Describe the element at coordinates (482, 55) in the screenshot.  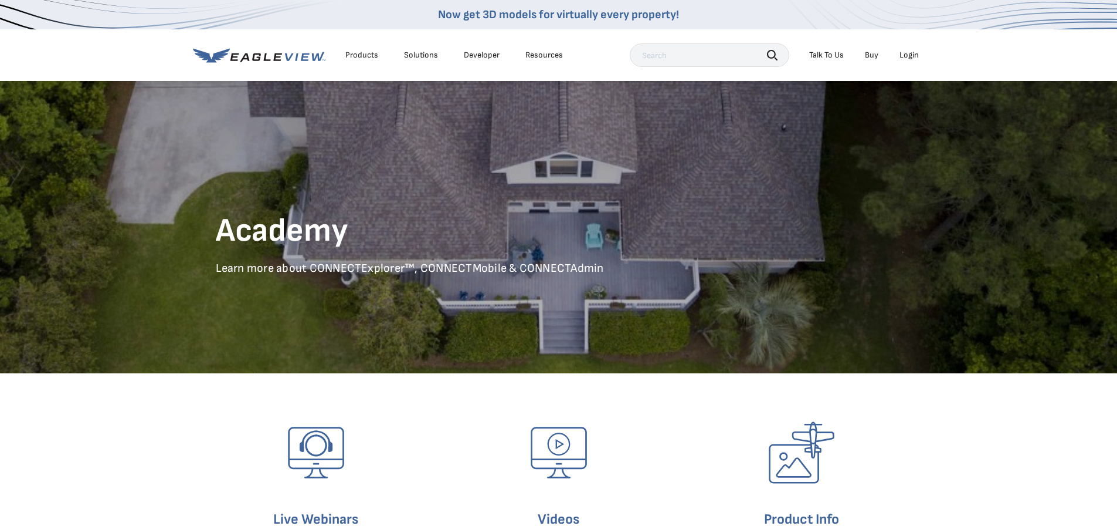
I see `a: Developer` at that location.